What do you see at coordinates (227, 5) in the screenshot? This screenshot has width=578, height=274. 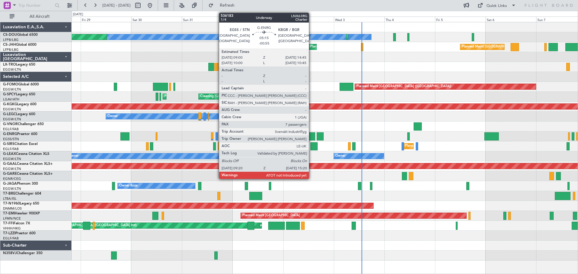 I see `span: Refresh` at bounding box center [227, 5].